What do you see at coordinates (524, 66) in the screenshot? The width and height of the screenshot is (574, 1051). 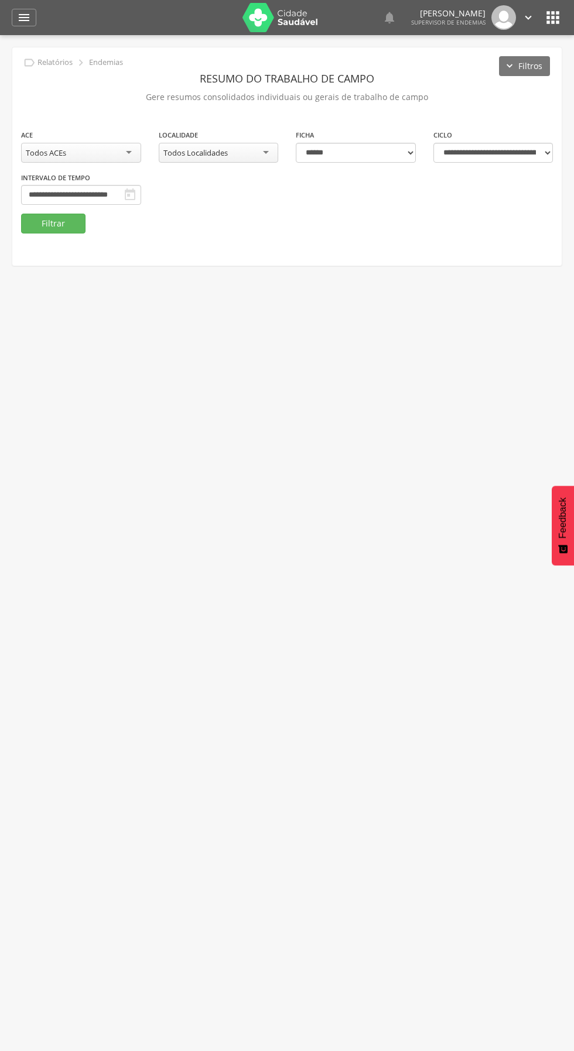 I see `button: Filtros` at bounding box center [524, 66].